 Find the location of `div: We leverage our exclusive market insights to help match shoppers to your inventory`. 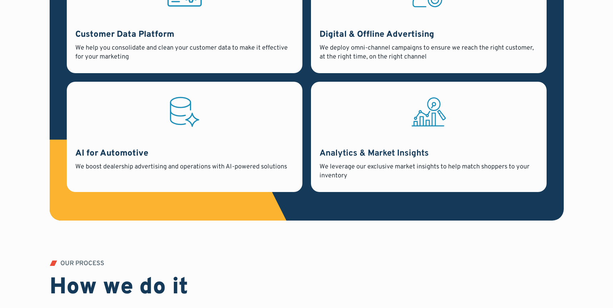

div: We leverage our exclusive market insights to help match shoppers to your inventory is located at coordinates (429, 171).